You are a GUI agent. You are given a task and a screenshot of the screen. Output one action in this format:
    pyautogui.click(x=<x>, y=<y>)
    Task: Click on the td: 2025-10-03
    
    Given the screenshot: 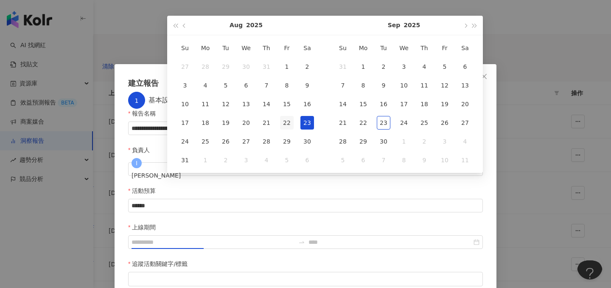 What is the action you would take?
    pyautogui.click(x=445, y=141)
    